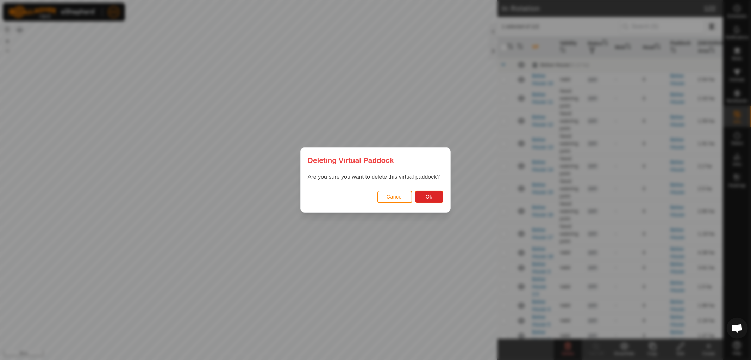 The image size is (751, 360). What do you see at coordinates (395, 197) in the screenshot?
I see `span: Cancel` at bounding box center [395, 197].